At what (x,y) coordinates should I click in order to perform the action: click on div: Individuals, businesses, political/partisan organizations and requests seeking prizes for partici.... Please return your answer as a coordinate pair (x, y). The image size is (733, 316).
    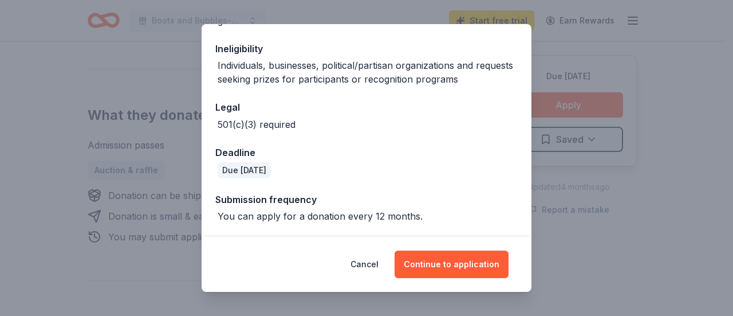
    Looking at the image, I should click on (368, 72).